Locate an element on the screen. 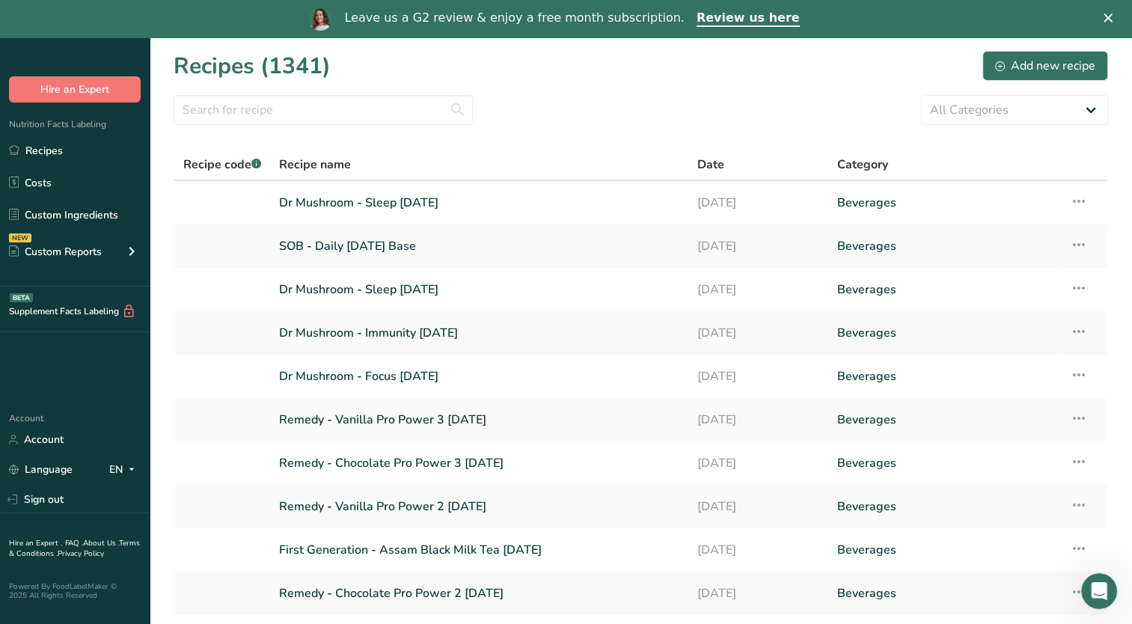 Image resolution: width=1132 pixels, height=624 pixels. div: Add new recipe is located at coordinates (1045, 66).